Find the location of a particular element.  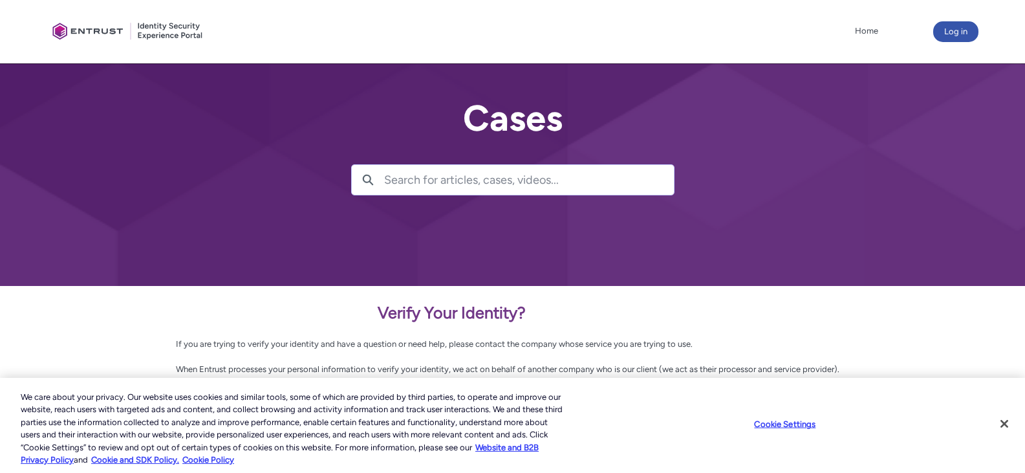

div: If you are trying to verify your identity and have a question or need help, please contact the co... is located at coordinates (512, 382).